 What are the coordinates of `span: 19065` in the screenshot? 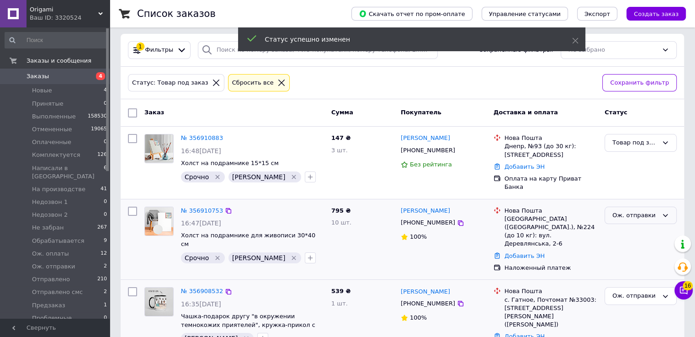 It's located at (99, 129).